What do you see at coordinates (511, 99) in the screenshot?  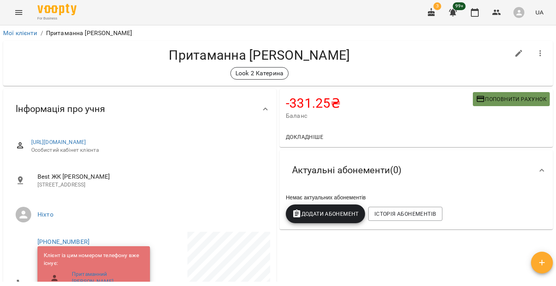 I see `button: Поповнити рахунок` at bounding box center [511, 99].